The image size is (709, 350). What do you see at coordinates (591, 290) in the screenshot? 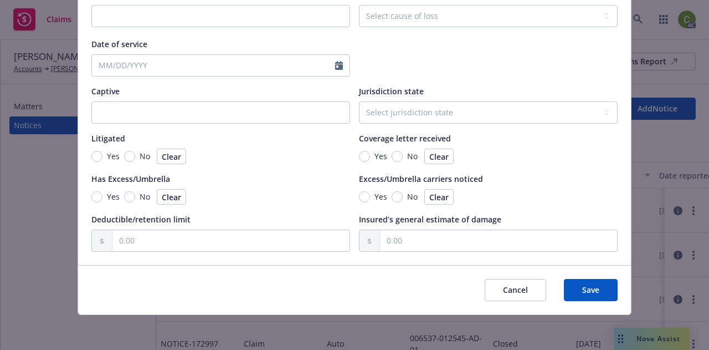
I see `button: Save` at bounding box center [591, 290].